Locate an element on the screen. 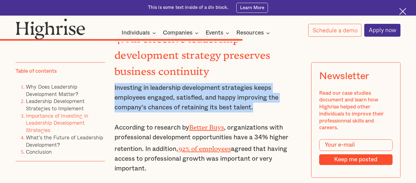  div: Read our case studies document and learn how Highrise helped other individuals to improve their p... is located at coordinates (356, 110).